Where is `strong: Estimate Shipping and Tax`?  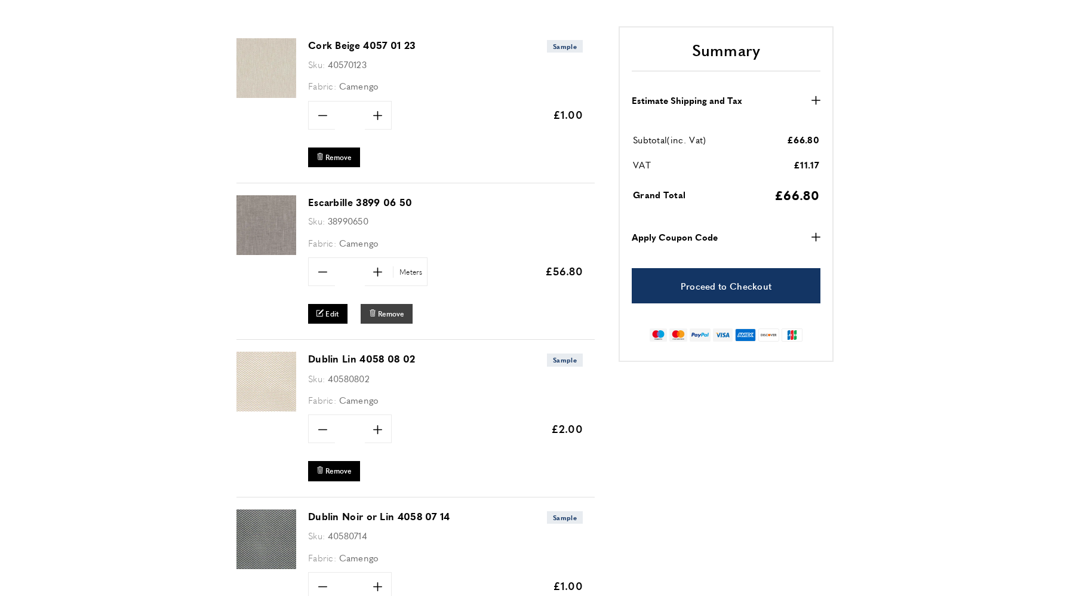
strong: Estimate Shipping and Tax is located at coordinates (687, 100).